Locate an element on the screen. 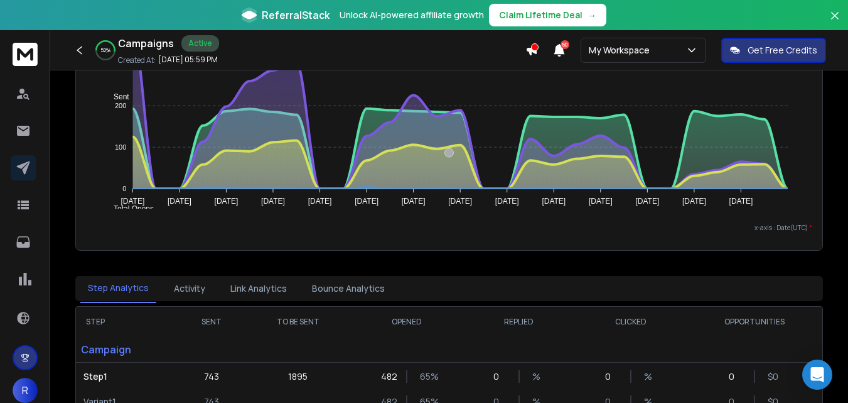  p: Unlock AI-powered affiliate growth is located at coordinates (412, 15).